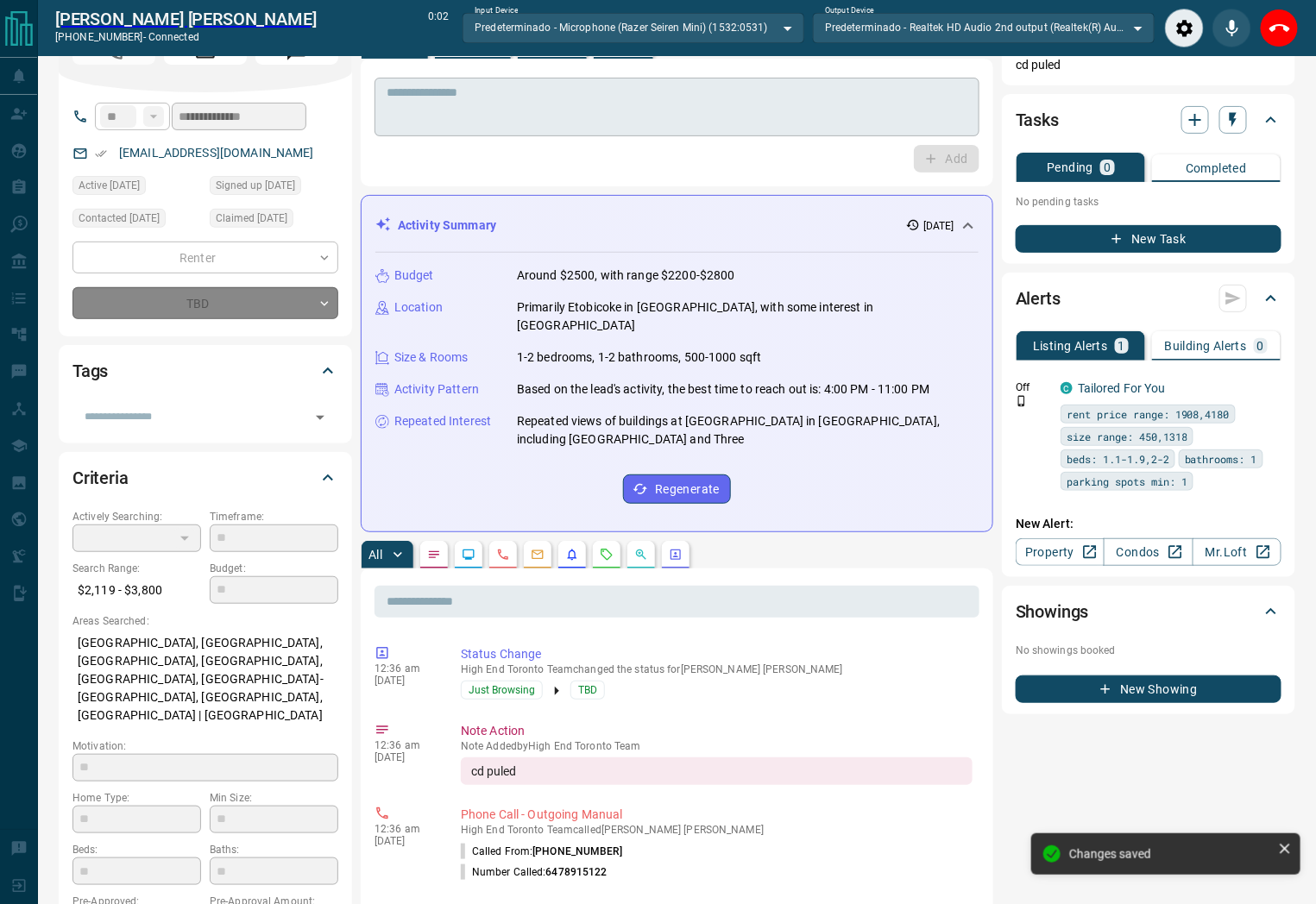  I want to click on div: Tue Nov 02 2021, so click(274, 188).